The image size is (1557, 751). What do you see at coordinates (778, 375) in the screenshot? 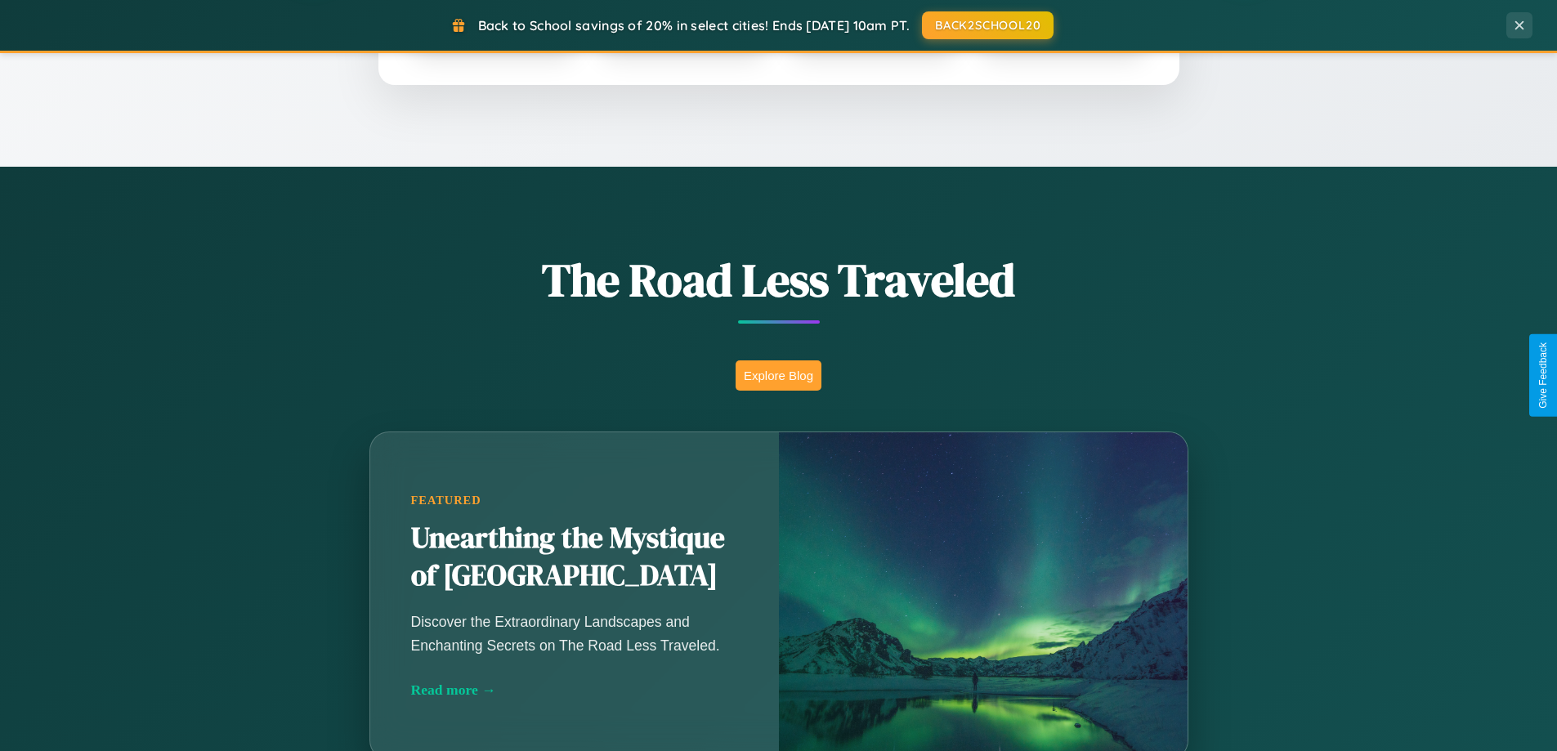
I see `button: Explore Blog` at bounding box center [778, 375].